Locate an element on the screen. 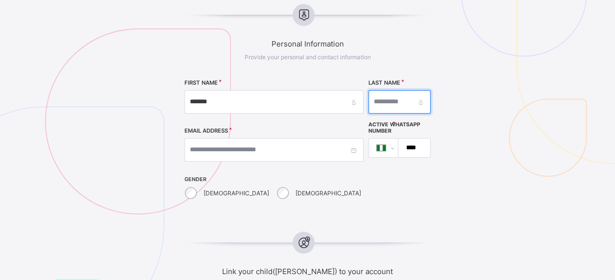 This screenshot has width=615, height=280. label: LAST NAME is located at coordinates (384, 83).